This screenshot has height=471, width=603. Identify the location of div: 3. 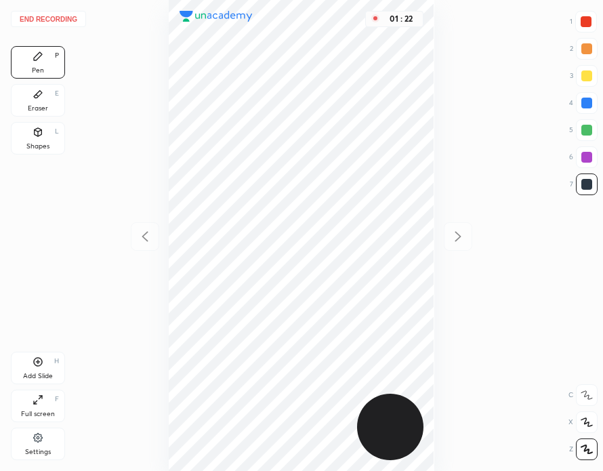
(583, 76).